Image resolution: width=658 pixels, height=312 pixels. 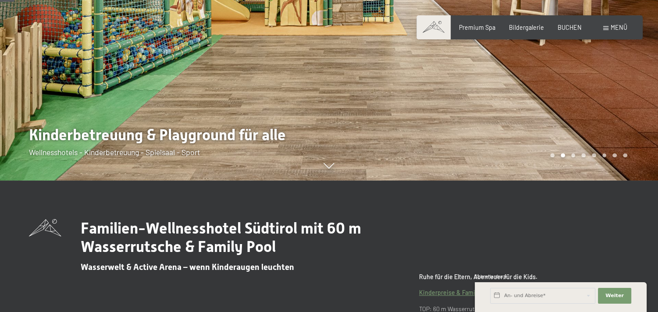 What do you see at coordinates (478, 277) in the screenshot?
I see `strong: Ruhe für die Eltern, Abenteuer für die Kids.` at bounding box center [478, 277].